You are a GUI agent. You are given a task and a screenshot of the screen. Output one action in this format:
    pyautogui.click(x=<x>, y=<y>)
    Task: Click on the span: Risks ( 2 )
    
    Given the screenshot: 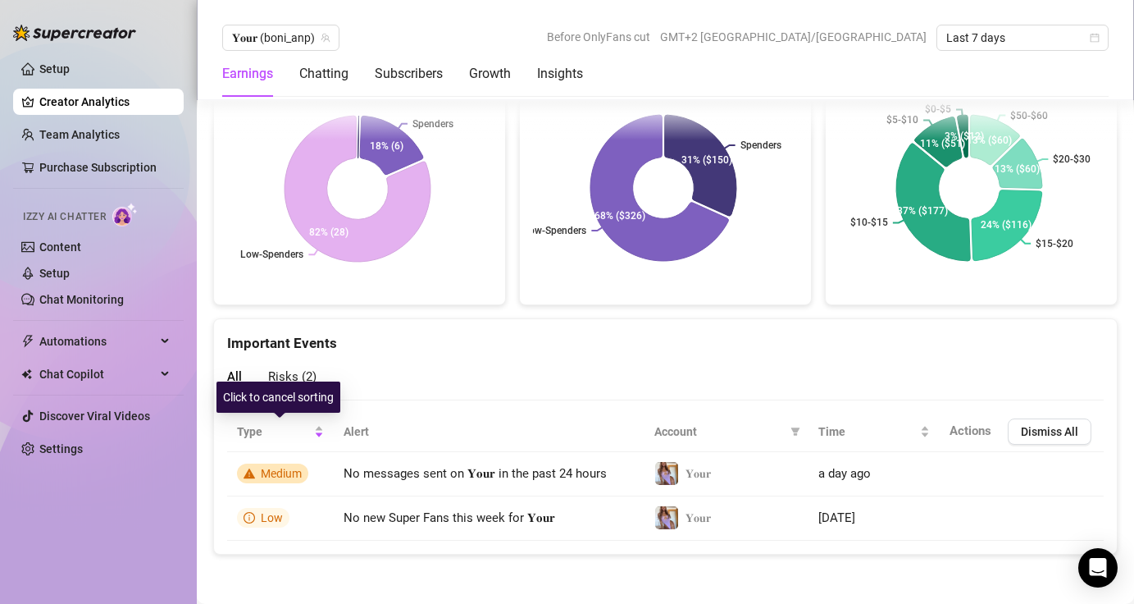 What is the action you would take?
    pyautogui.click(x=292, y=376)
    